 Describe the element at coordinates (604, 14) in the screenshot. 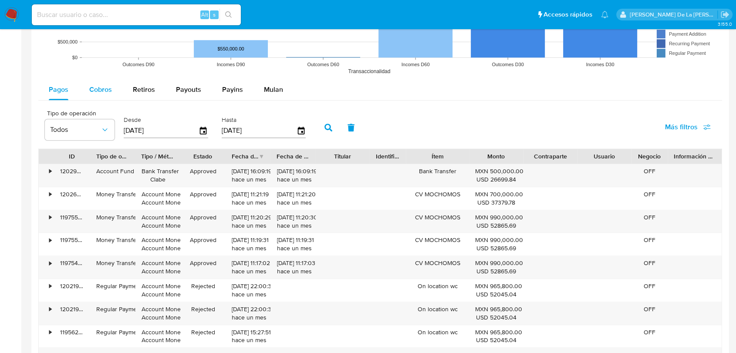

I see `a: Notificaciones` at that location.